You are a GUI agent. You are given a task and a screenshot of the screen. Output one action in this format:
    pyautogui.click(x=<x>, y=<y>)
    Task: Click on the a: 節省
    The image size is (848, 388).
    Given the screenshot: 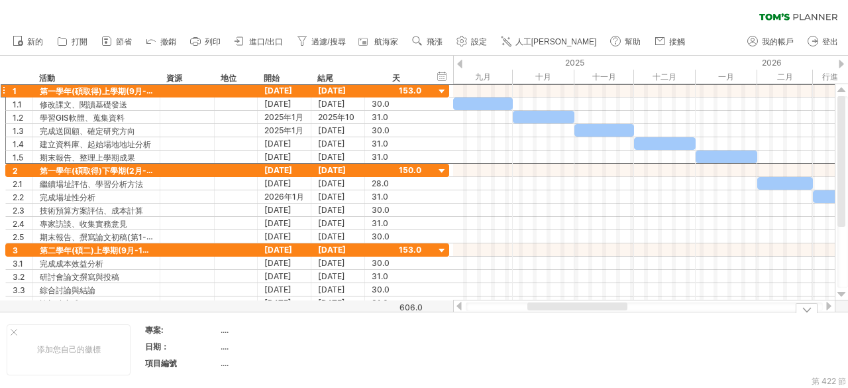 What is the action you would take?
    pyautogui.click(x=117, y=42)
    